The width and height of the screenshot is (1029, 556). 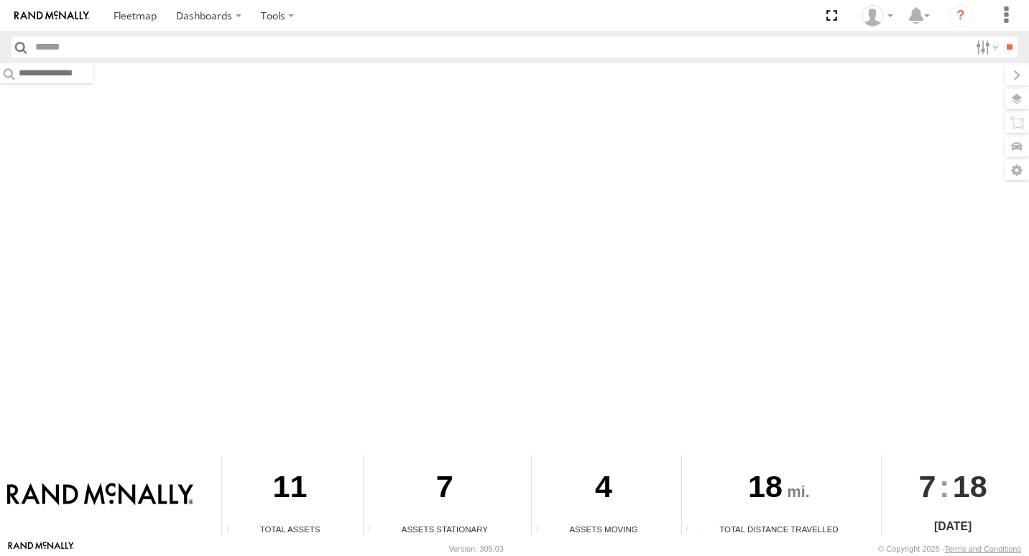 What do you see at coordinates (928, 486) in the screenshot?
I see `span: 7` at bounding box center [928, 486].